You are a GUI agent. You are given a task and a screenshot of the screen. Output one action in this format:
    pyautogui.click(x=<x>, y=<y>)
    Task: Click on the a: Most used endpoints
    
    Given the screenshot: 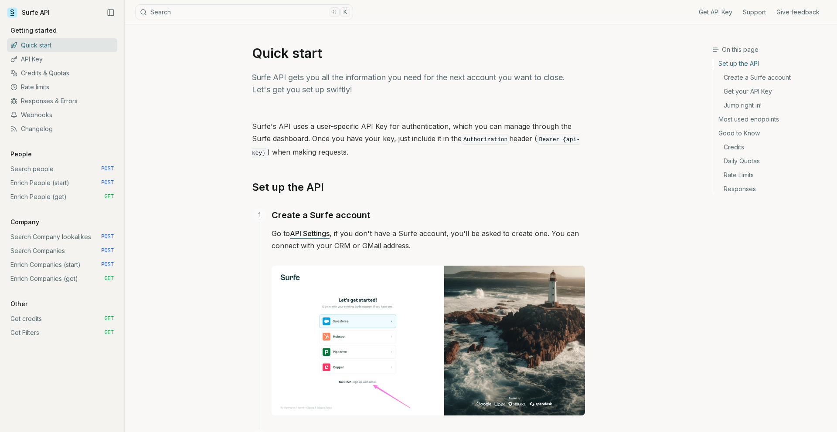 What is the action you would take?
    pyautogui.click(x=771, y=119)
    